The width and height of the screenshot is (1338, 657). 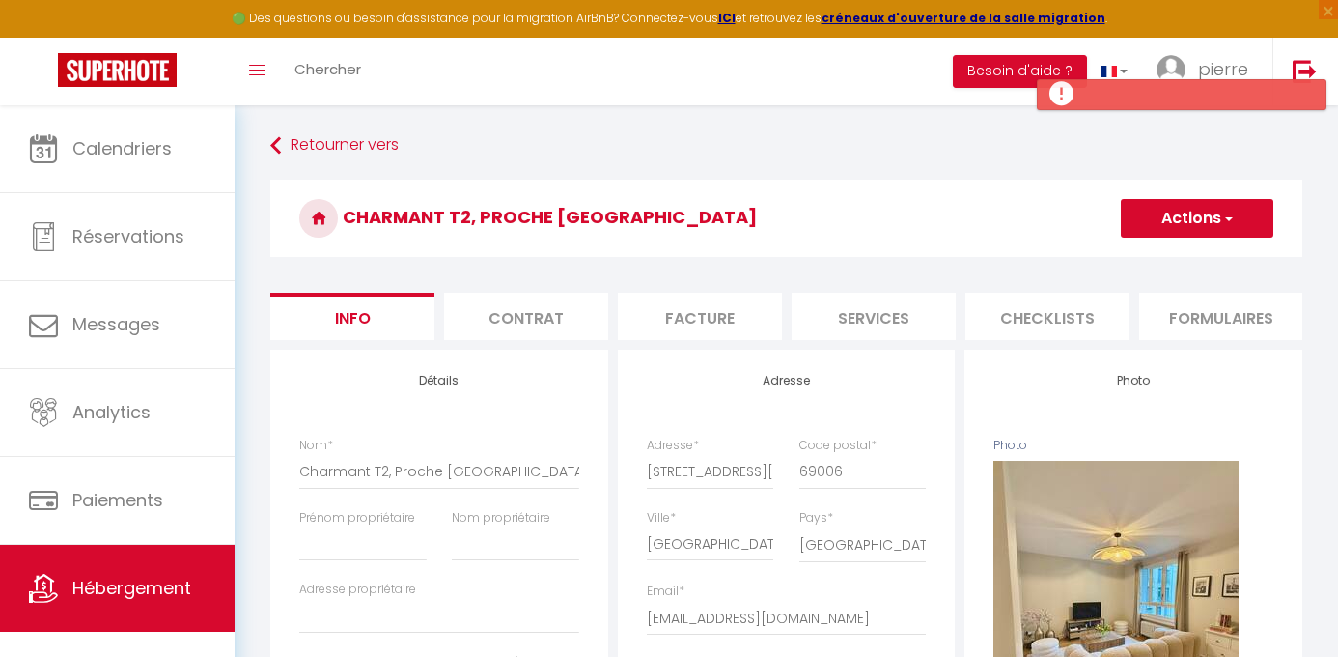 I want to click on li: Formulaires, so click(x=1221, y=316).